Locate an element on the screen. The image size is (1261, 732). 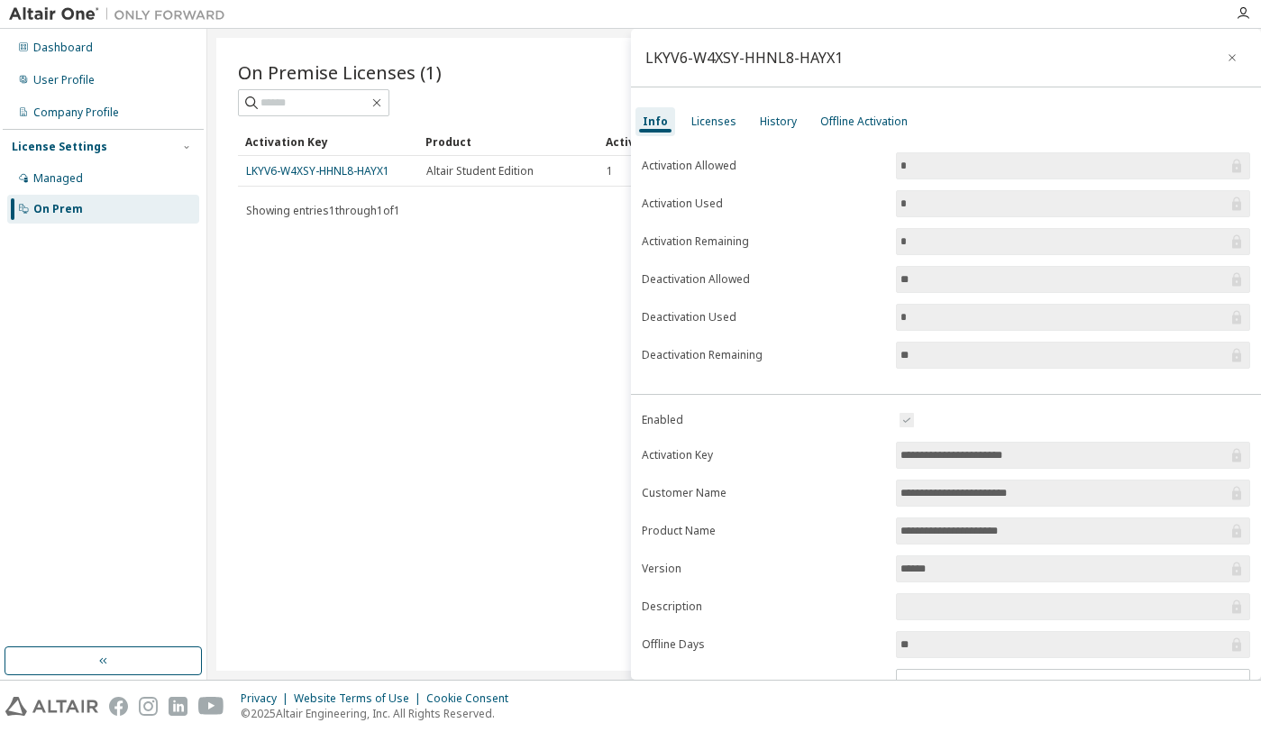
label: Description is located at coordinates (764, 607).